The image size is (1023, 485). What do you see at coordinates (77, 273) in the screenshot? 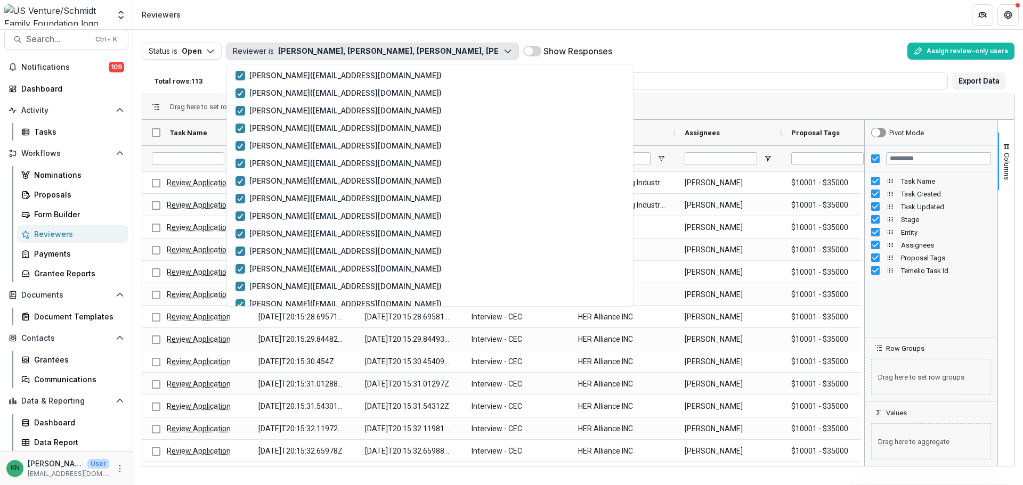
I see `div: Grantee Reports` at bounding box center [77, 273].